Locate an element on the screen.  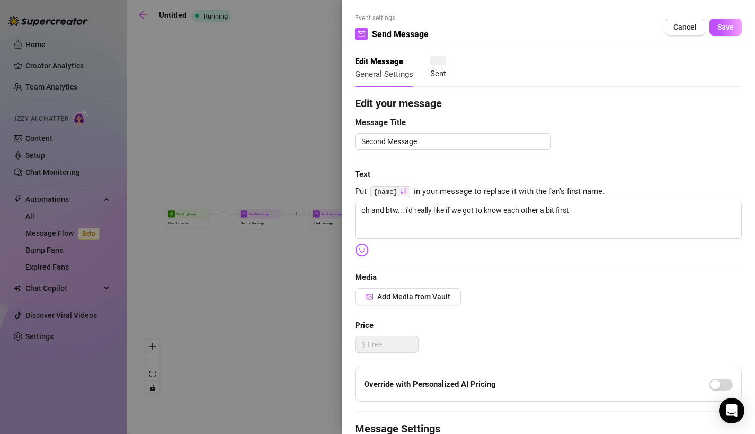
code: {name} is located at coordinates (390, 191).